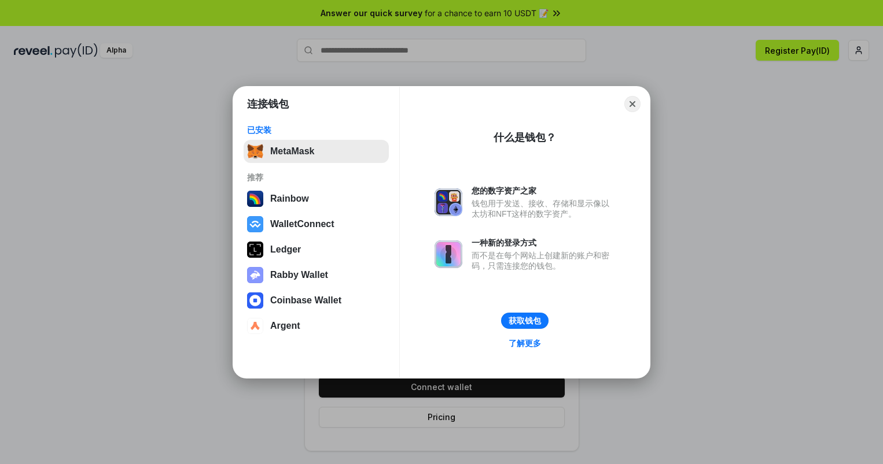 This screenshot has height=464, width=883. What do you see at coordinates (255, 250) in the screenshot?
I see `img: svg+xml,%3Csvg%20xmlns%3D%22http%3A%2F%2Fwww.w3.org%2F2000%2Fsvg%22%20width%3D%2228%22%20height%3...` at bounding box center [255, 250].